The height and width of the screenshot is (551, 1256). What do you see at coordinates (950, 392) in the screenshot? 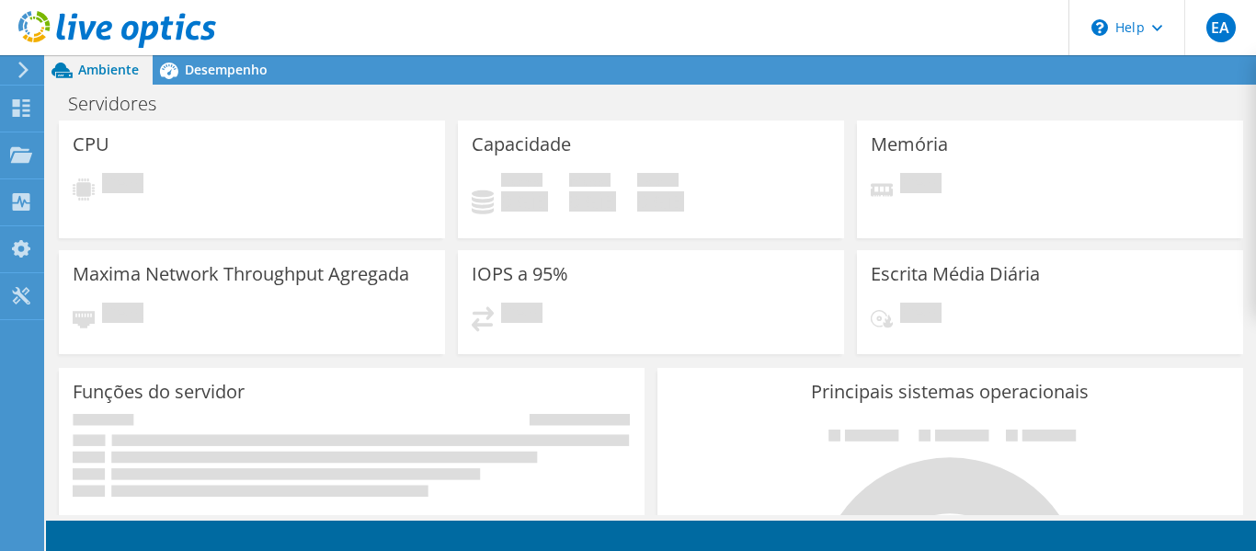
I see `h3: Principais sistemas operacionais` at bounding box center [950, 392].